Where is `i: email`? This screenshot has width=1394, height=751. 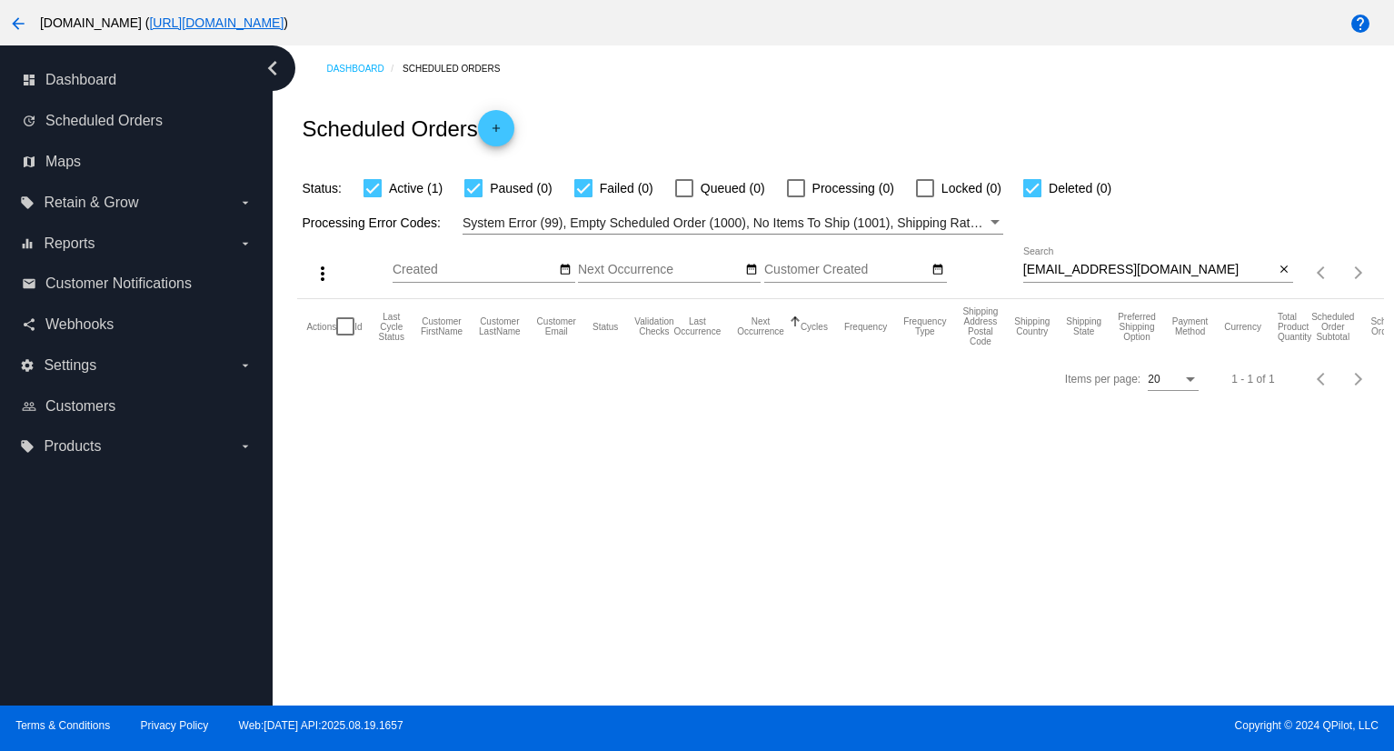 i: email is located at coordinates (29, 284).